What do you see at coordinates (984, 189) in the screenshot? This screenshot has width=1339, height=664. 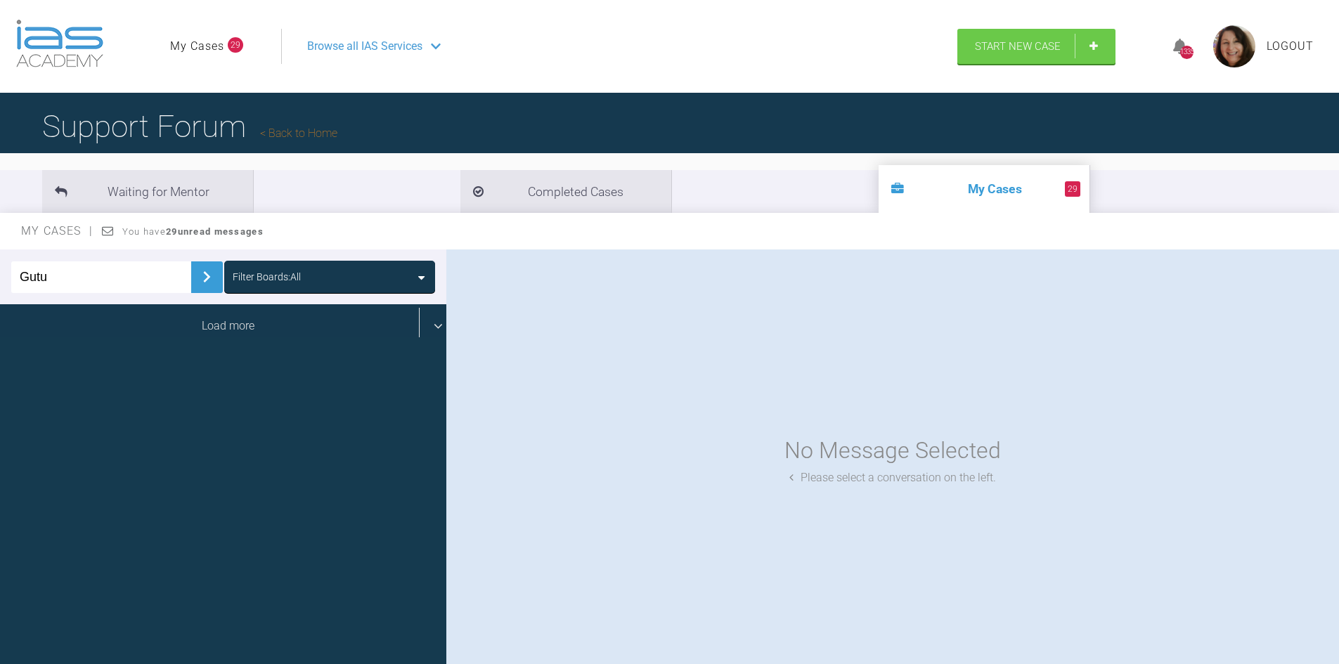 I see `li: My Cases` at bounding box center [984, 189].